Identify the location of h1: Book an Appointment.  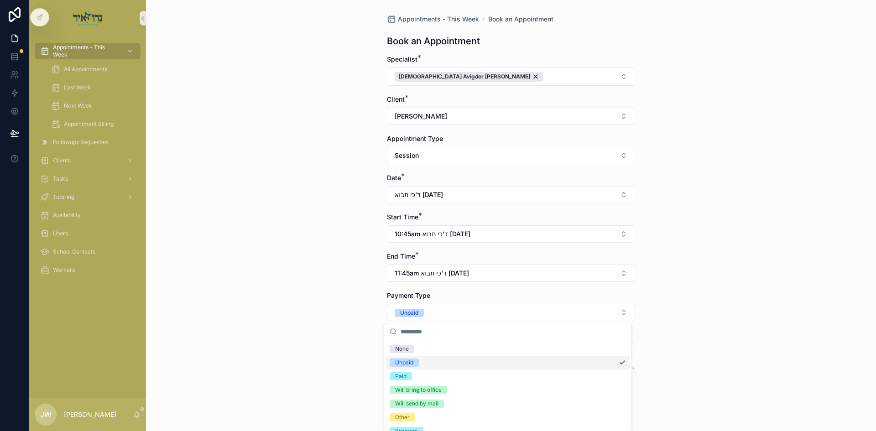
(433, 41).